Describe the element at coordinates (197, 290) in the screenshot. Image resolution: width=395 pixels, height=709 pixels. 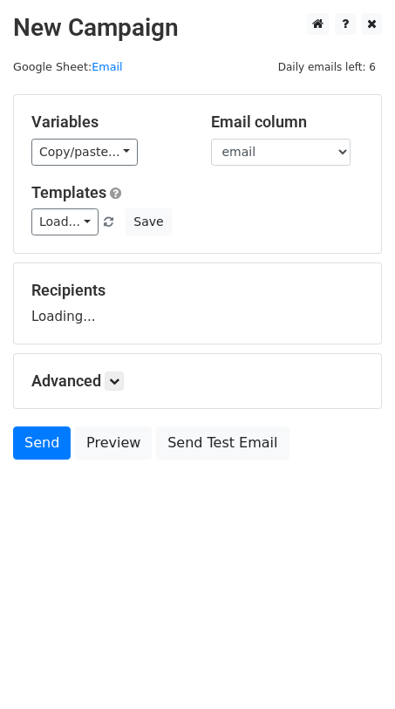
I see `h5: Recipients` at that location.